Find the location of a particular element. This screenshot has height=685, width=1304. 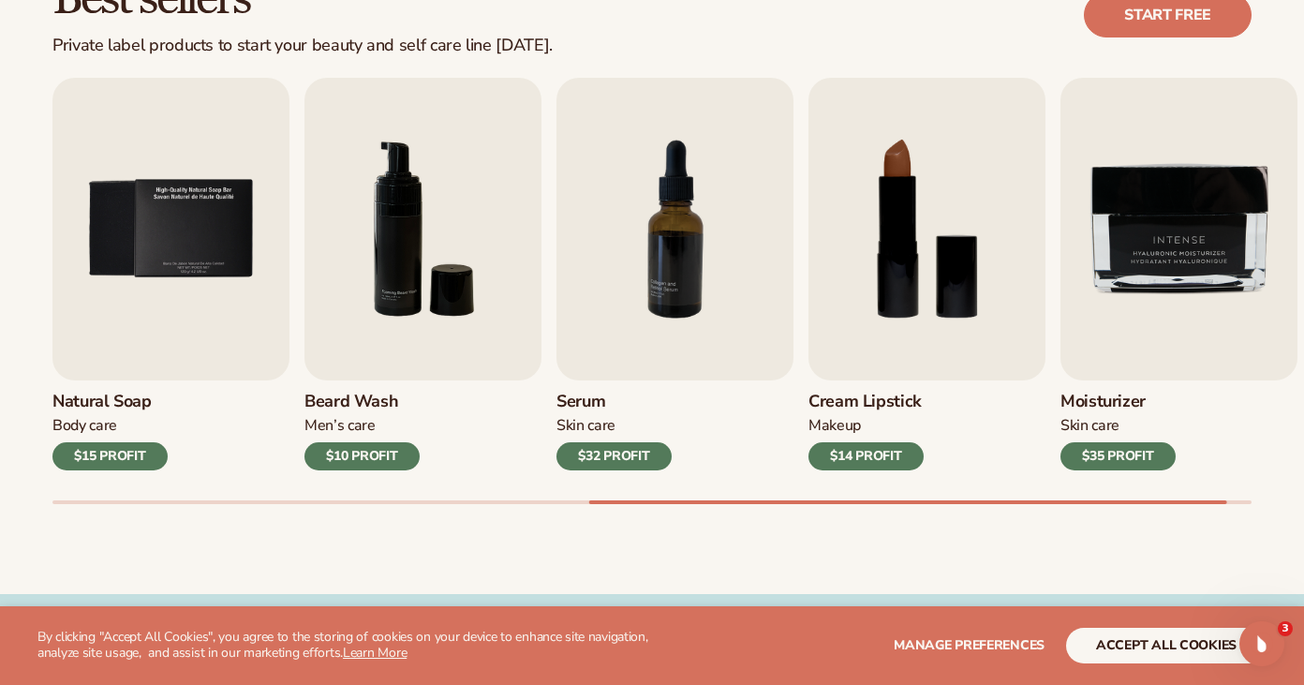

div: Makeup is located at coordinates (866, 425).